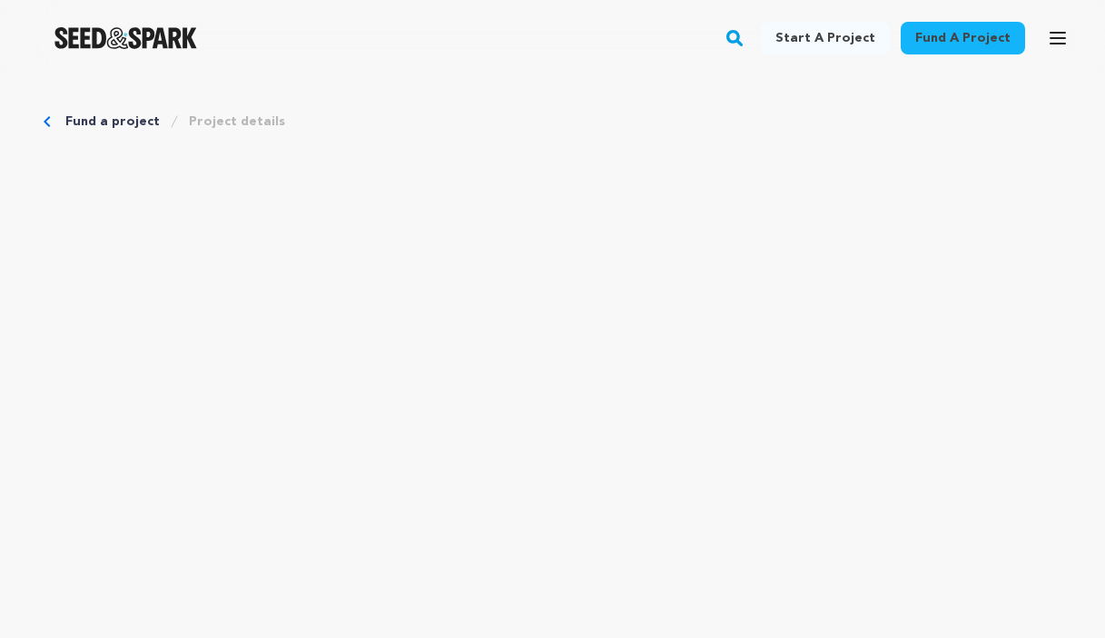 The height and width of the screenshot is (638, 1105). What do you see at coordinates (237, 122) in the screenshot?
I see `a: Project details` at bounding box center [237, 122].